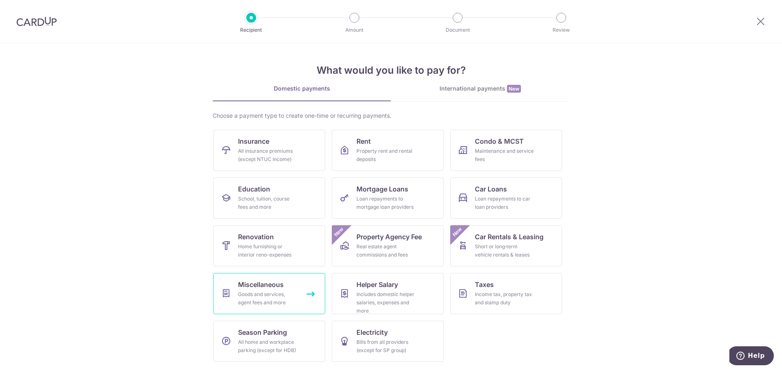 The width and height of the screenshot is (782, 371). What do you see at coordinates (27, 9) in the screenshot?
I see `span: Help` at bounding box center [27, 9].